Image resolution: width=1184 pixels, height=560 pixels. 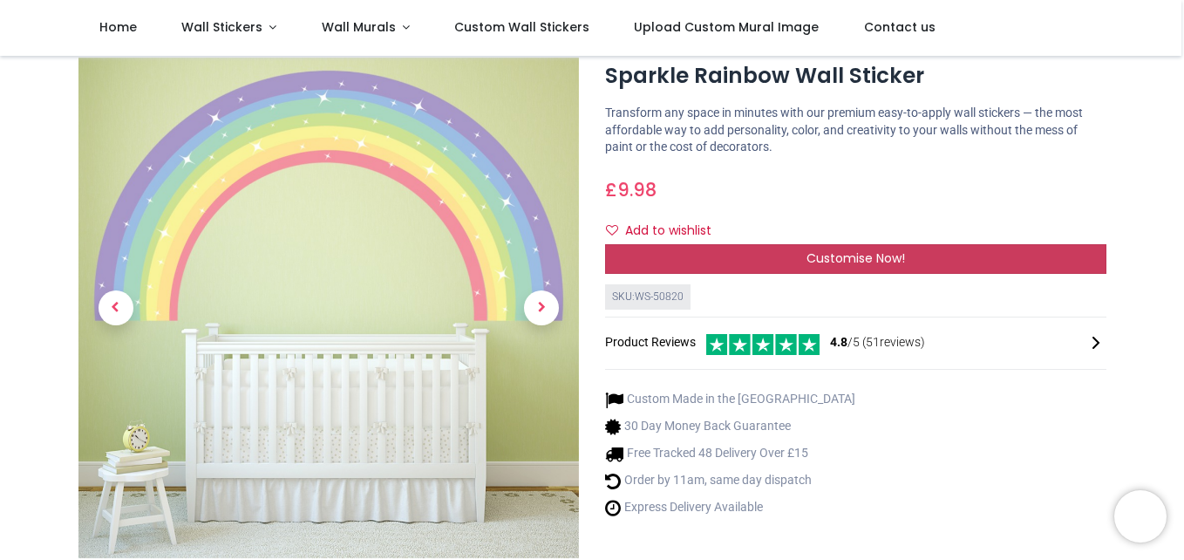 What do you see at coordinates (855, 130) in the screenshot?
I see `p: Transform any space in minutes with our premium easy-to-apply wall stickers — the most affordable...` at bounding box center [855, 130].